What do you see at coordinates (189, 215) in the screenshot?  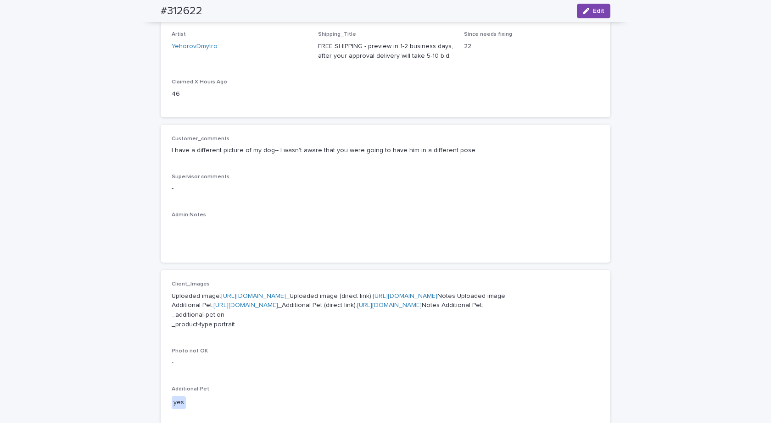 I see `span: Admin Notes` at bounding box center [189, 215].